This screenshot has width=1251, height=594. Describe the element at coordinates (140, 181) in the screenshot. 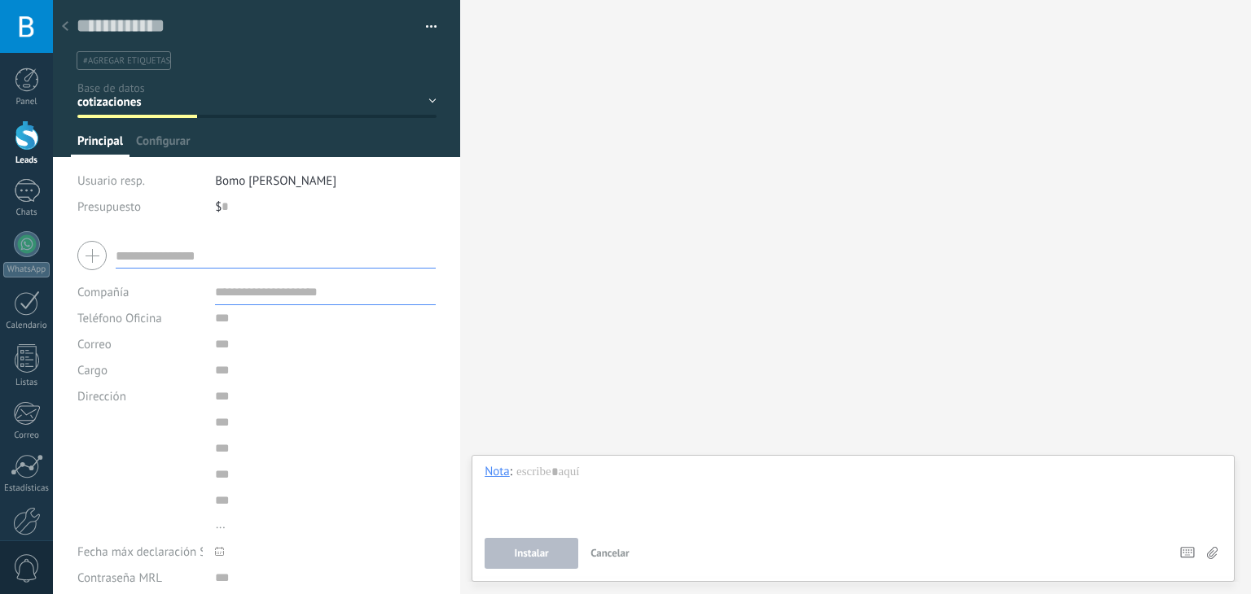

I see `div: Usuario resp.` at that location.